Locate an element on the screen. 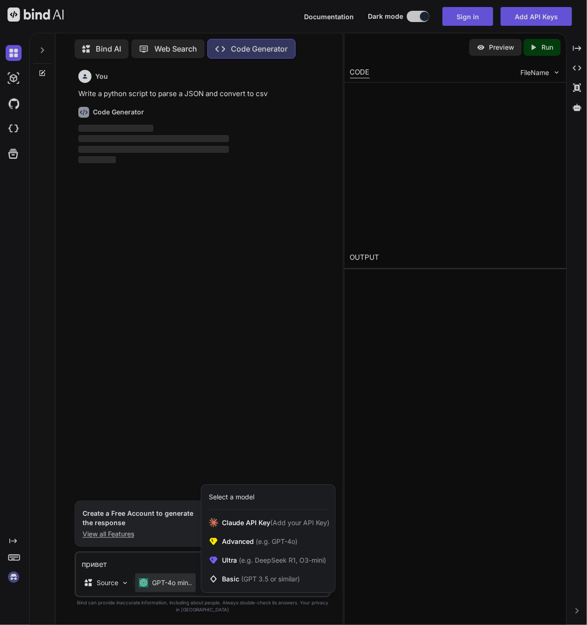  span: Advanced is located at coordinates (259, 542).